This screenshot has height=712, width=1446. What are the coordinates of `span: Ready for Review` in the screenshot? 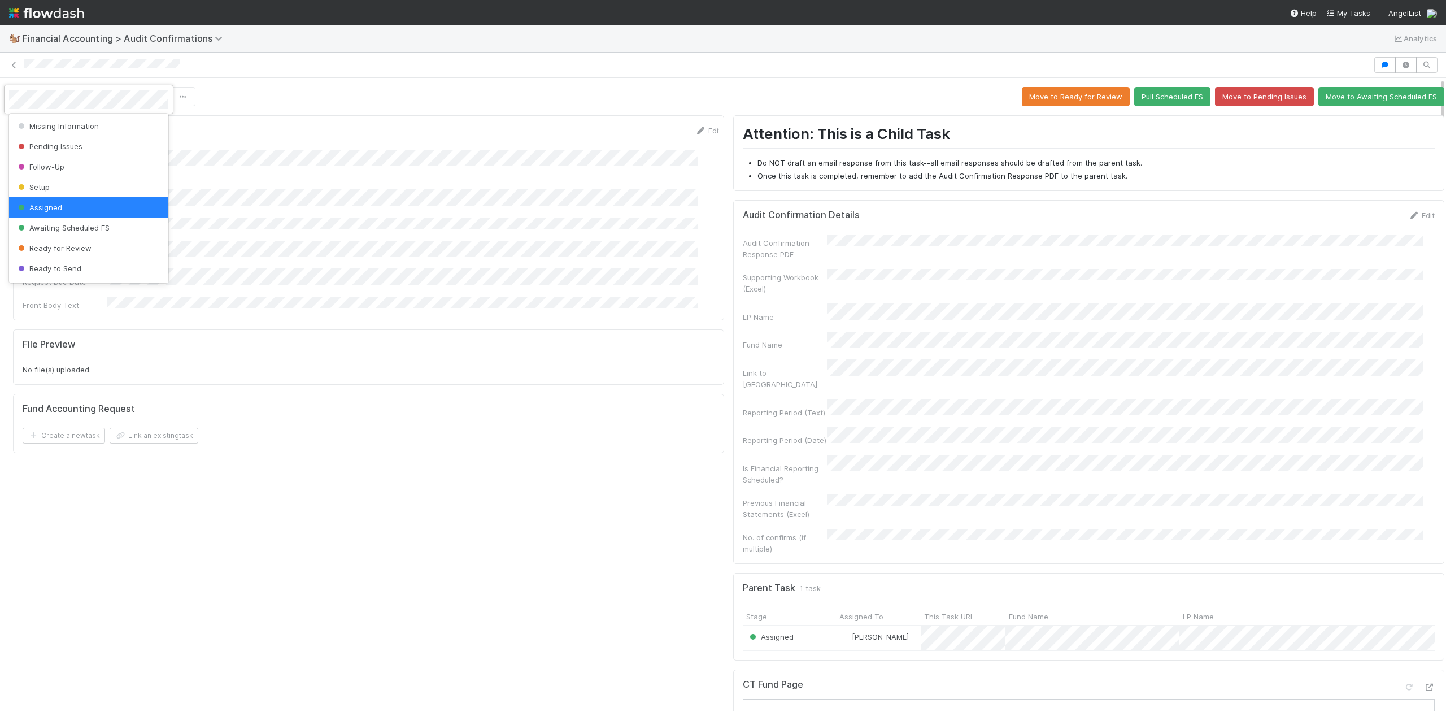 It's located at (54, 248).